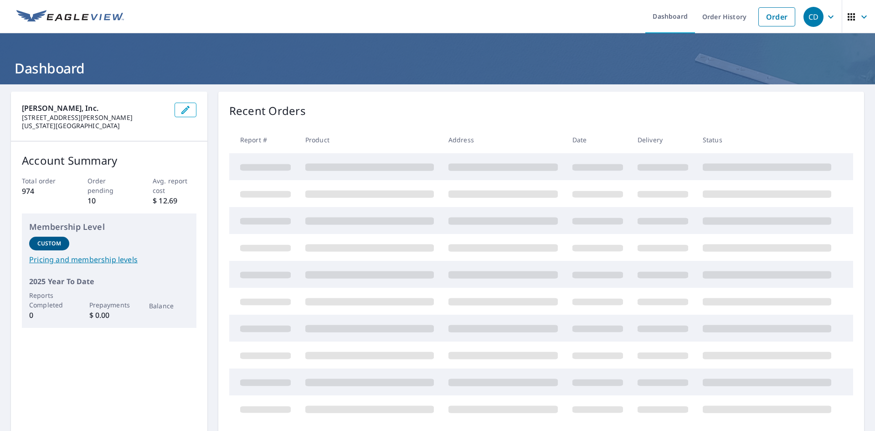 The image size is (875, 431). What do you see at coordinates (109, 281) in the screenshot?
I see `p: 2025 Year To Date` at bounding box center [109, 281].